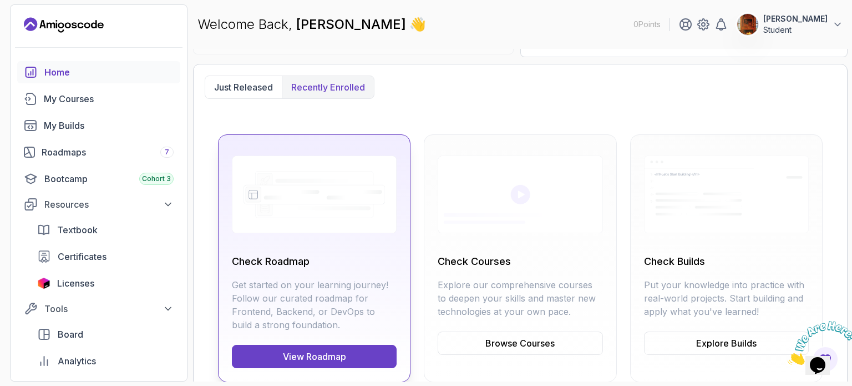 Image resolution: width=852 pixels, height=386 pixels. What do you see at coordinates (77, 361) in the screenshot?
I see `span: Analytics` at bounding box center [77, 361].